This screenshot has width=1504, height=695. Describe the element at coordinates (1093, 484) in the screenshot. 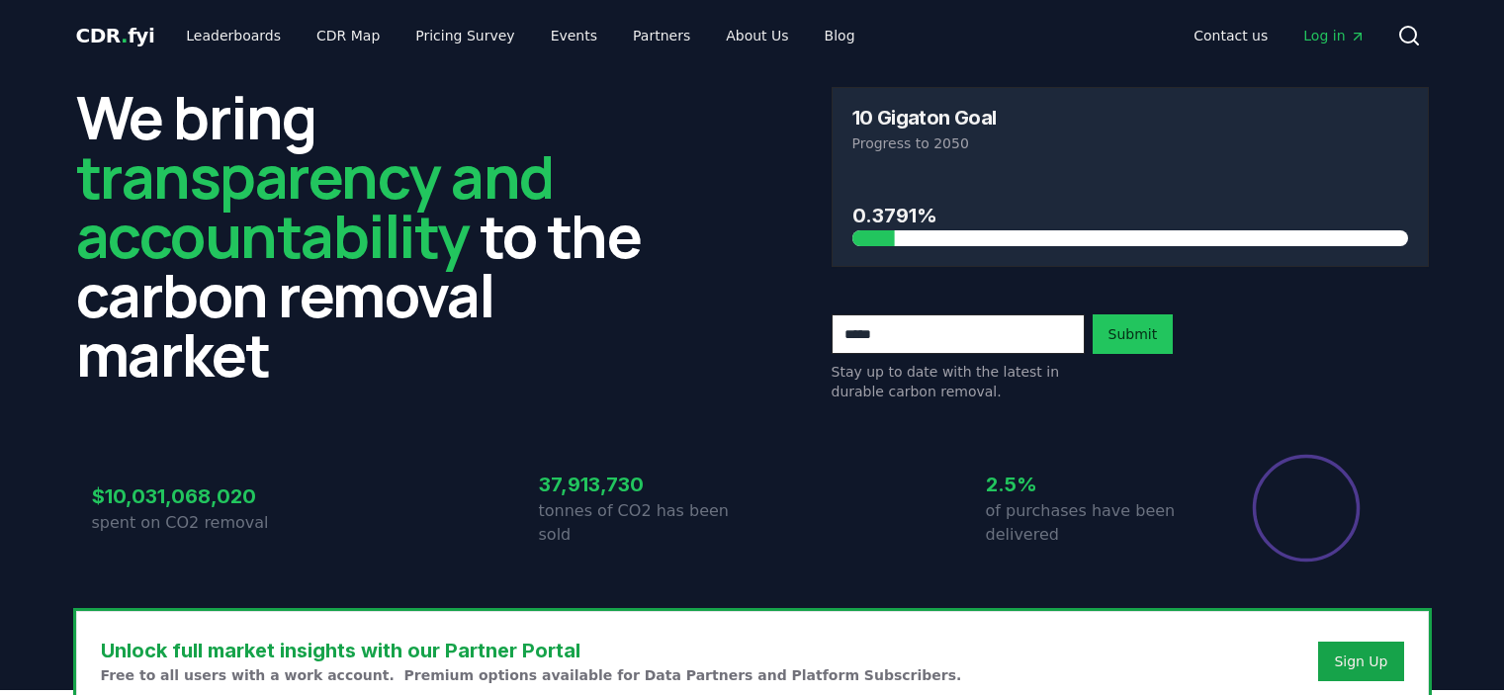

I see `h3: 2.5%` at that location.